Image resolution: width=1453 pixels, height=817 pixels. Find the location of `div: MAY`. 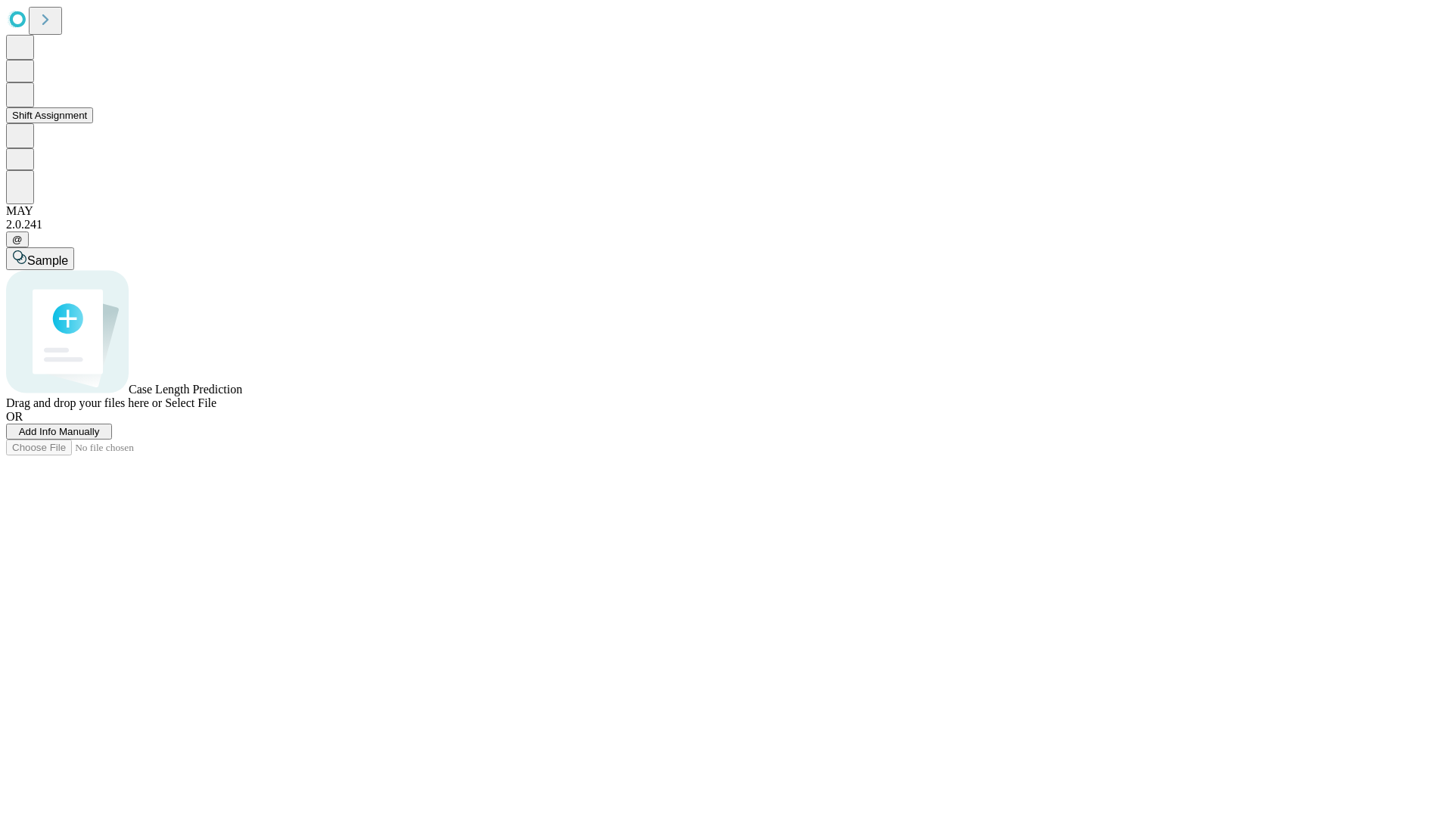

div: MAY is located at coordinates (726, 211).